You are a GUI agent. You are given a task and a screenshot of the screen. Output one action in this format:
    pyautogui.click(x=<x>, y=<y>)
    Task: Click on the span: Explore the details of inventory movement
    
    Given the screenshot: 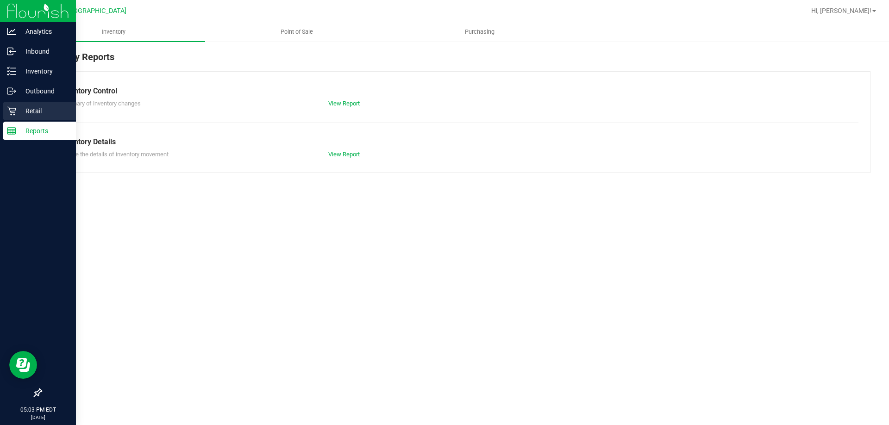 What is the action you would take?
    pyautogui.click(x=114, y=154)
    